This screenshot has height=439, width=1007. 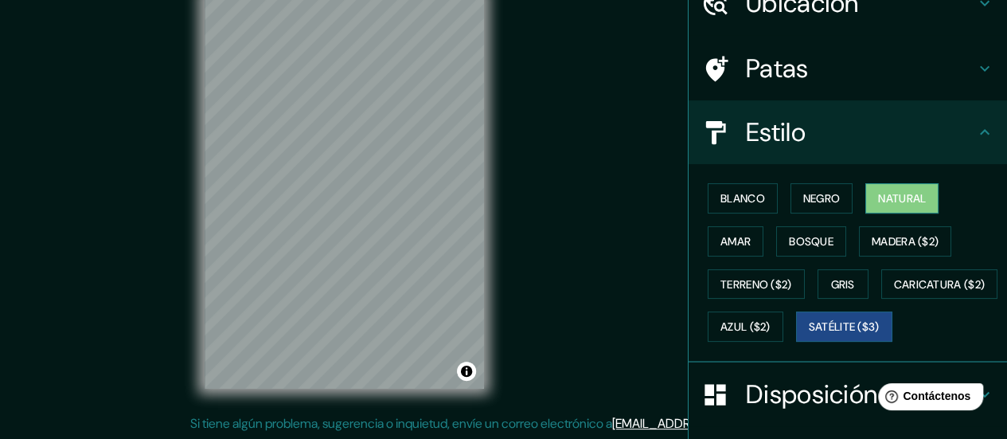 What do you see at coordinates (811, 394) in the screenshot?
I see `font: Disposición` at bounding box center [811, 394].